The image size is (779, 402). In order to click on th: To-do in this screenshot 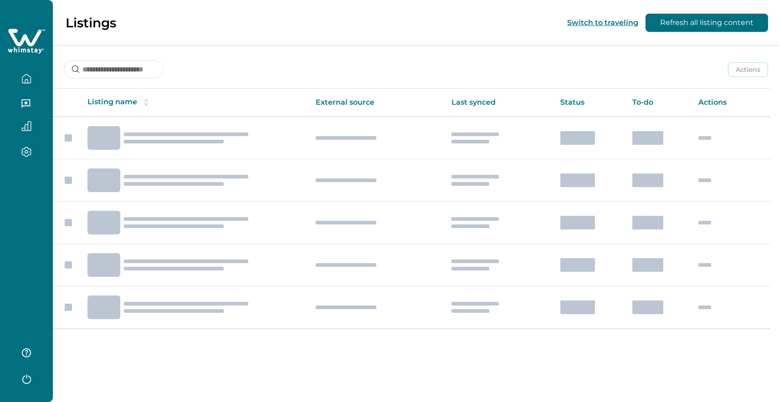, I will do `click(658, 103)`.